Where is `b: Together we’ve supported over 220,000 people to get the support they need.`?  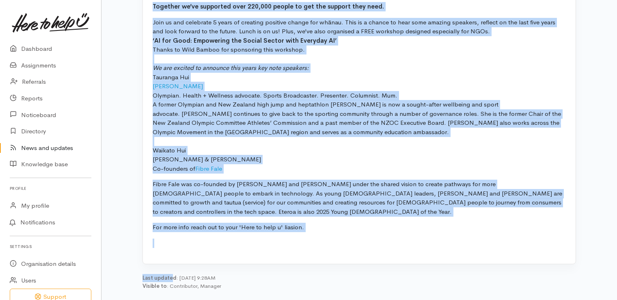 b: Together we’ve supported over 220,000 people to get the support they need. is located at coordinates (268, 6).